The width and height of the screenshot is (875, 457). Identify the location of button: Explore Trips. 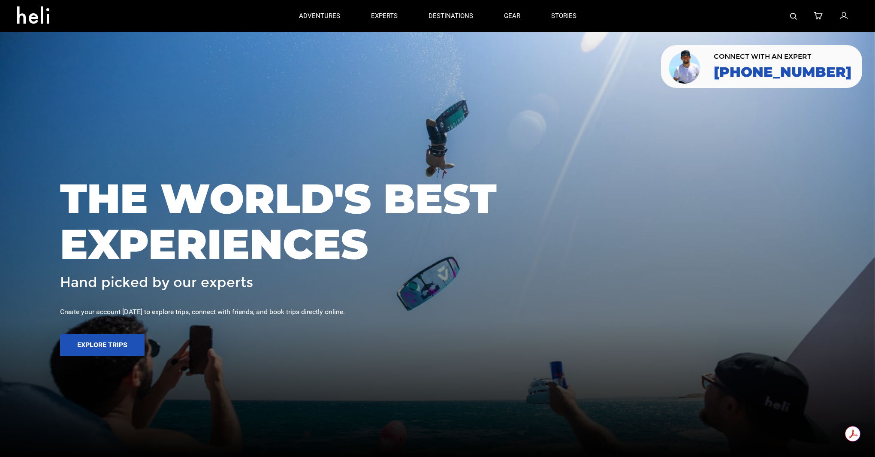
(102, 345).